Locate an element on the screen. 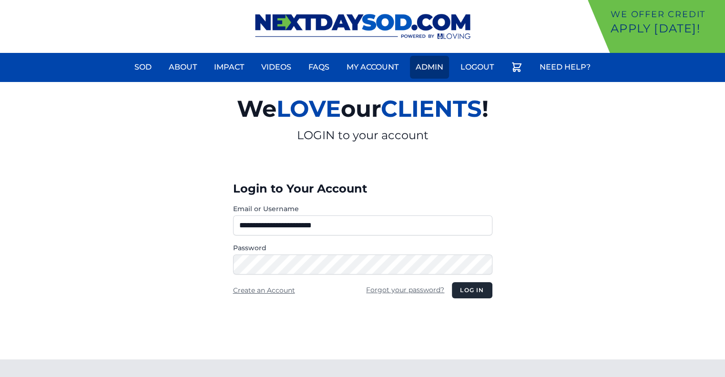  a: My Account is located at coordinates (372, 67).